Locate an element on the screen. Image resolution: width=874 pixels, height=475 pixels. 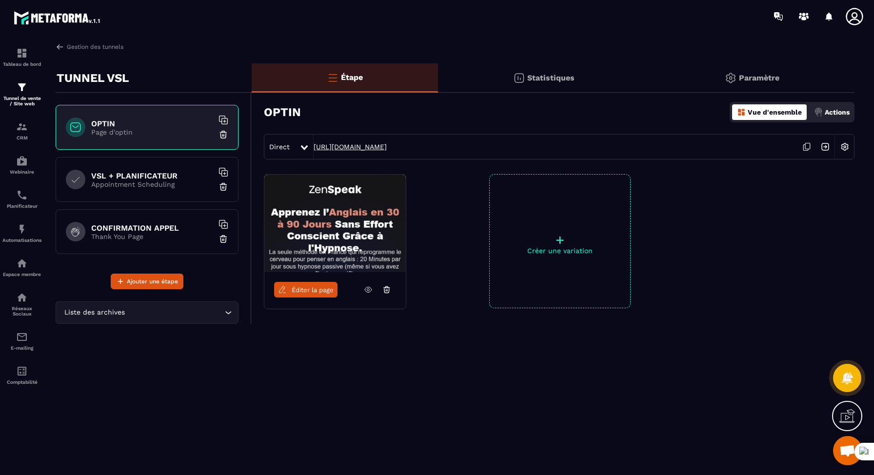
p: Planificateur is located at coordinates (22, 206).